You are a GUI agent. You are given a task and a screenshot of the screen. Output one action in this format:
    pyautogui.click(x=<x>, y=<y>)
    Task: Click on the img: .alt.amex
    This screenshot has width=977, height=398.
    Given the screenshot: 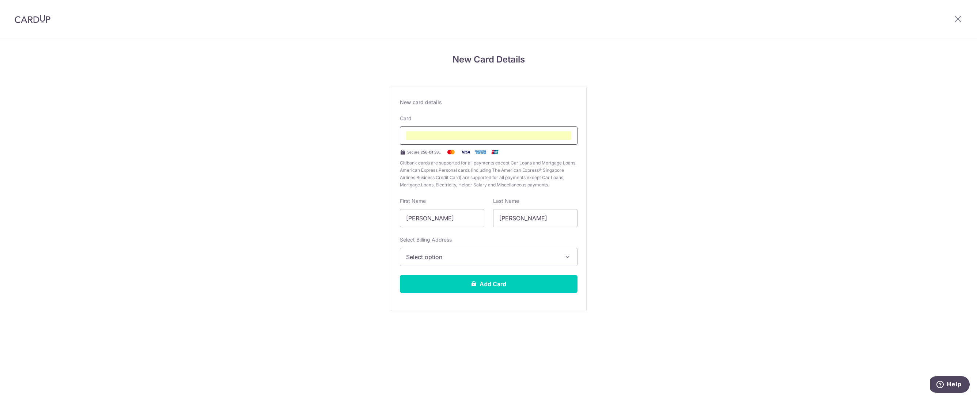 What is the action you would take?
    pyautogui.click(x=480, y=152)
    